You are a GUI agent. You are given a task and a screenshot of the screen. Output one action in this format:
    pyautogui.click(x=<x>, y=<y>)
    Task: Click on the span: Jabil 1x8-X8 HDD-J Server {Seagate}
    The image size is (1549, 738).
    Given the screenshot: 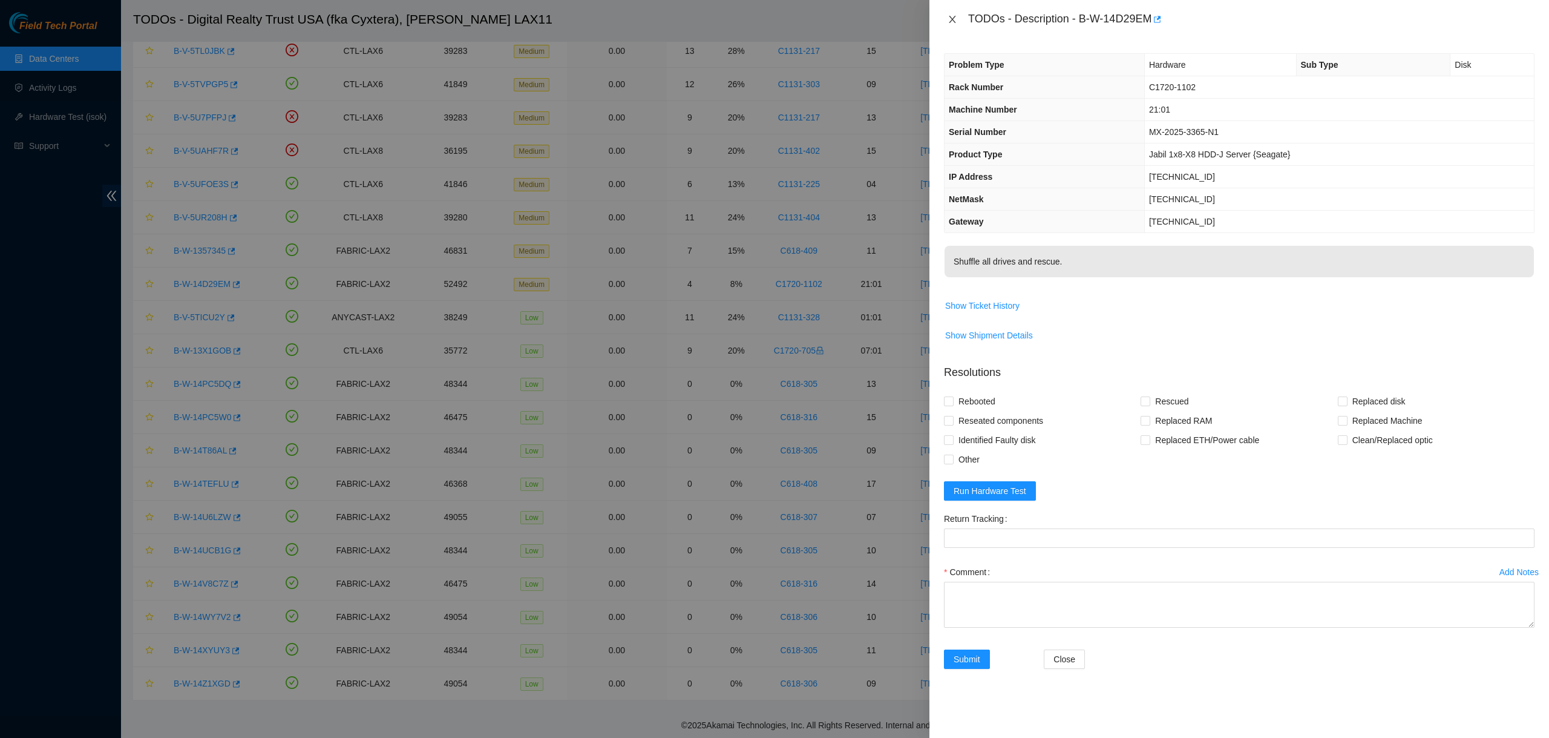 What is the action you would take?
    pyautogui.click(x=1220, y=154)
    